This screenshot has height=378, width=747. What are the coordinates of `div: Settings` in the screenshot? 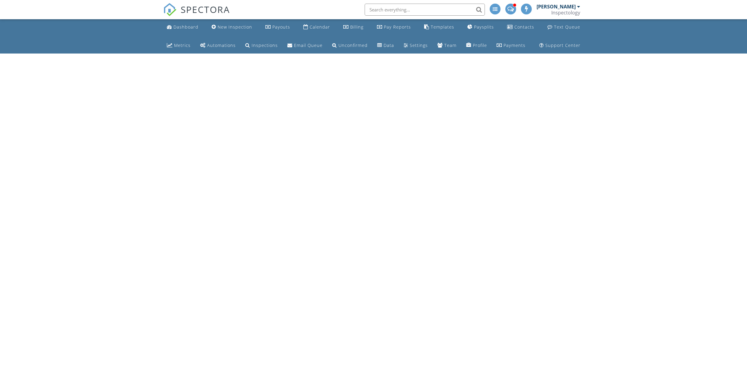 It's located at (419, 45).